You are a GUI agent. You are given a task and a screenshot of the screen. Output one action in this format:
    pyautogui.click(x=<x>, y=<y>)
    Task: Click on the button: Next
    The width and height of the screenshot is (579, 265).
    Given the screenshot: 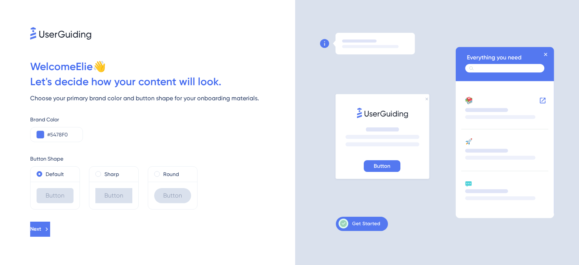 What is the action you would take?
    pyautogui.click(x=40, y=229)
    